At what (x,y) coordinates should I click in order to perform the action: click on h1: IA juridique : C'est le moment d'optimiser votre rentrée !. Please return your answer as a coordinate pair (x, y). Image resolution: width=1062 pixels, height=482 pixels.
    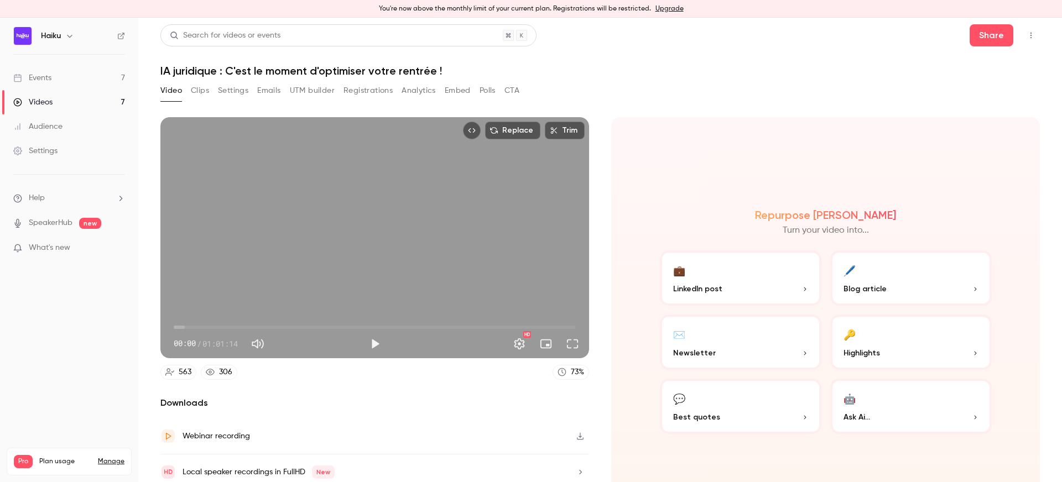
    Looking at the image, I should click on (600, 71).